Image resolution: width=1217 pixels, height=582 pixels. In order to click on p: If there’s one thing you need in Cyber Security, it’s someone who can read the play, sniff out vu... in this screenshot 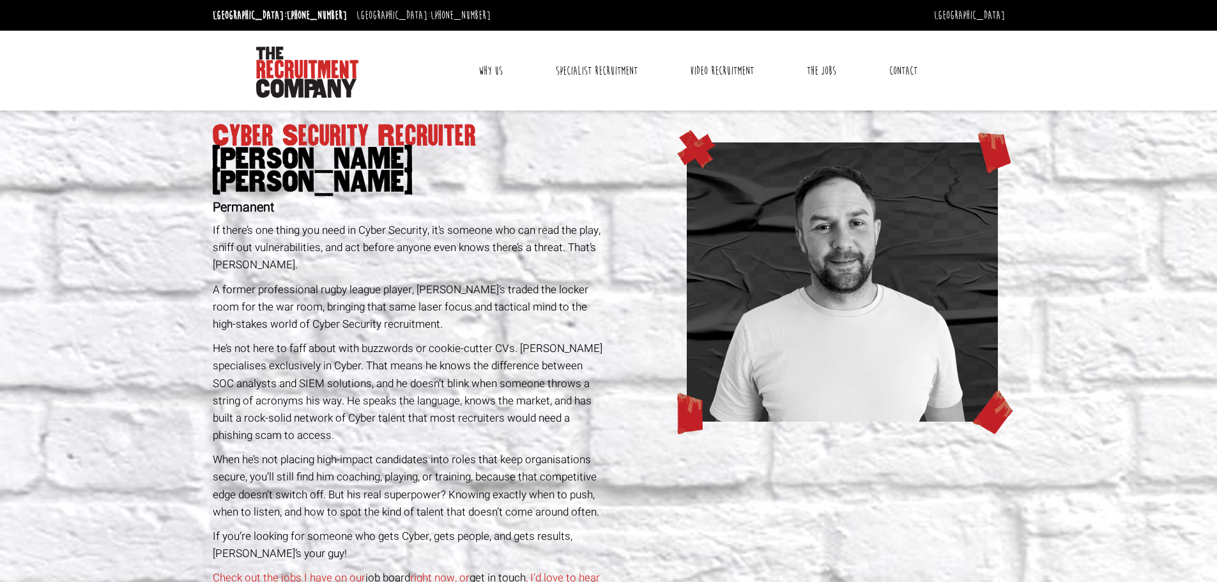, I will do `click(408, 248)`.